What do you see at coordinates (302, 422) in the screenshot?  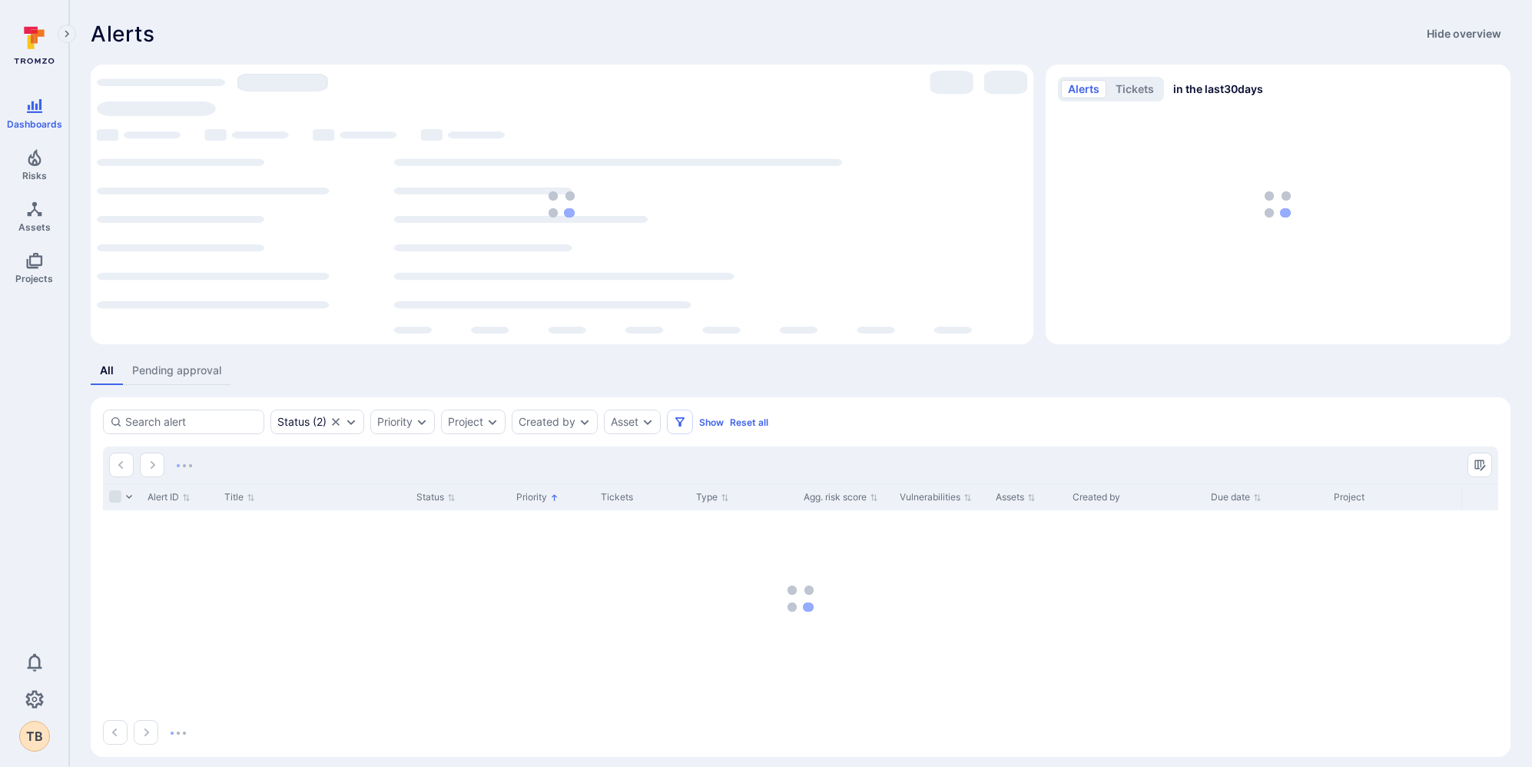 I see `div: ( 2 )` at bounding box center [302, 422].